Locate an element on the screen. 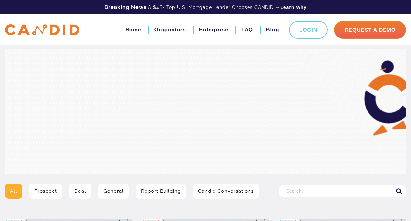 This screenshot has height=221, width=411. a: All is located at coordinates (13, 191).